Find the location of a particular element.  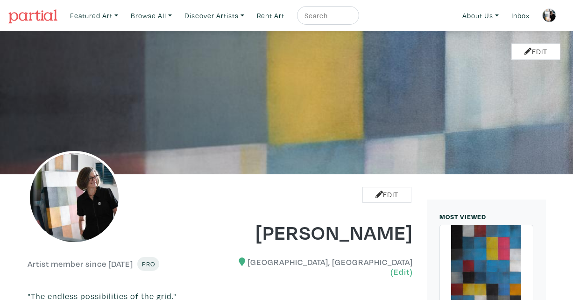

span: Pro is located at coordinates (148, 263).